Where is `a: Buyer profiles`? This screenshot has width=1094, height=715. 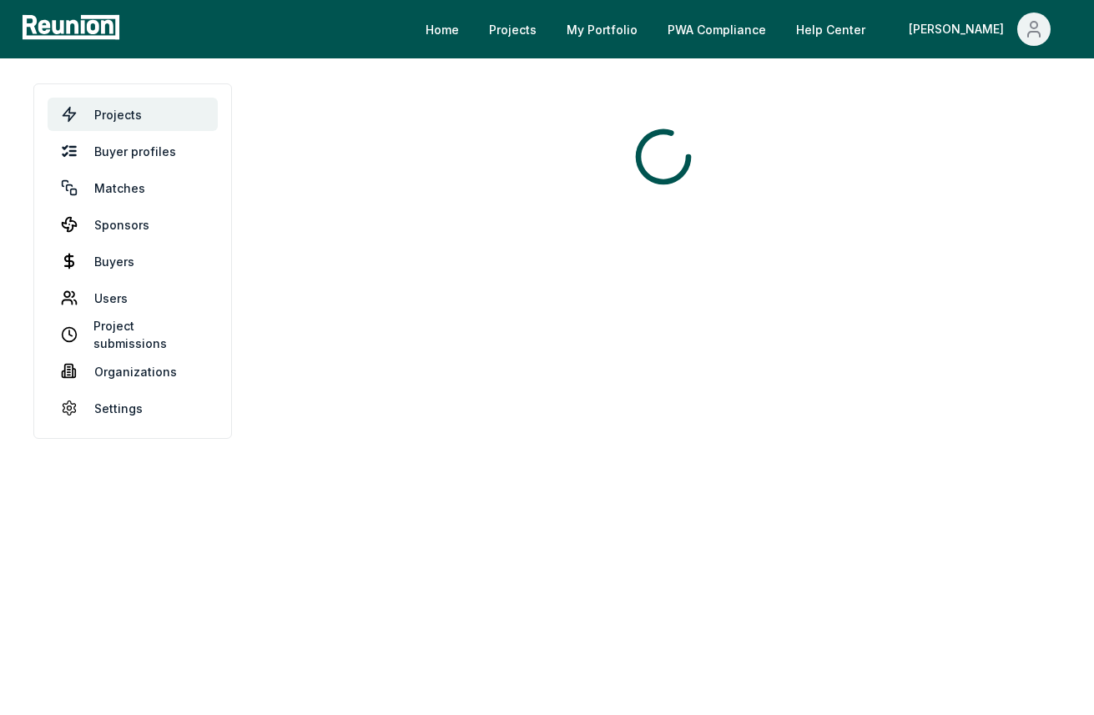
a: Buyer profiles is located at coordinates (133, 151).